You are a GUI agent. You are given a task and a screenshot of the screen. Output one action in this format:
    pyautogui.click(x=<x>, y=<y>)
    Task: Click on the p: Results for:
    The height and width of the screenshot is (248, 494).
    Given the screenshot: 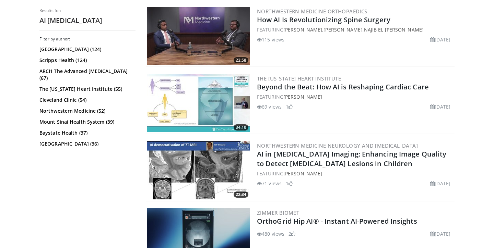 What is the action you would take?
    pyautogui.click(x=87, y=11)
    